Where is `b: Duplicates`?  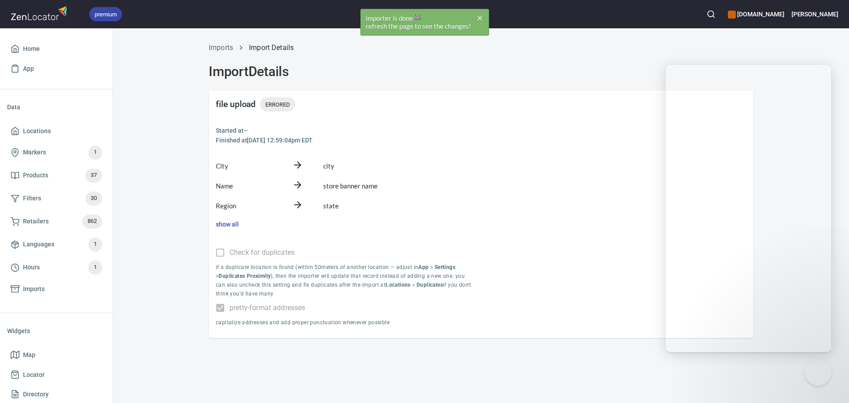
b: Duplicates is located at coordinates (430, 285).